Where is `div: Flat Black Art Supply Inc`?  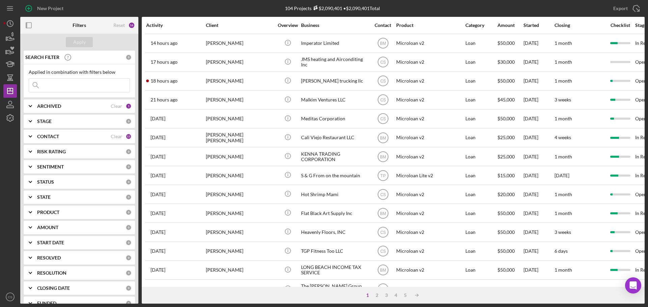 div: Flat Black Art Supply Inc is located at coordinates (335, 213).